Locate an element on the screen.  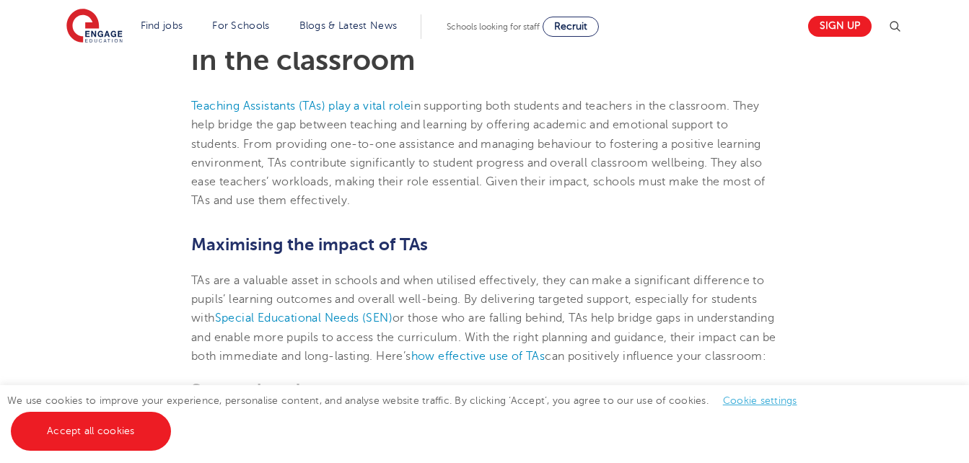
a: Blogs & Latest News is located at coordinates (349, 25).